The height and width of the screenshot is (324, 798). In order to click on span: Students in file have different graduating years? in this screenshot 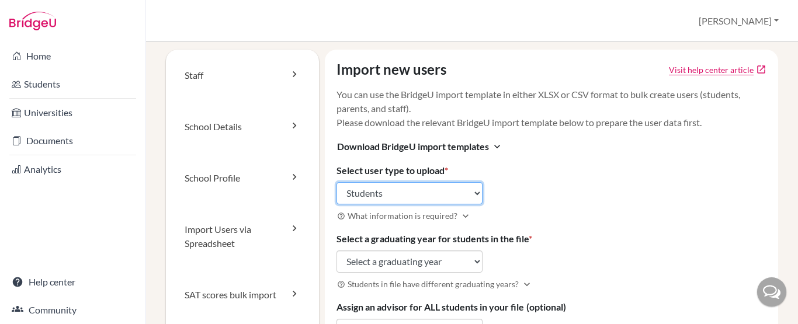, I will do `click(433, 284)`.